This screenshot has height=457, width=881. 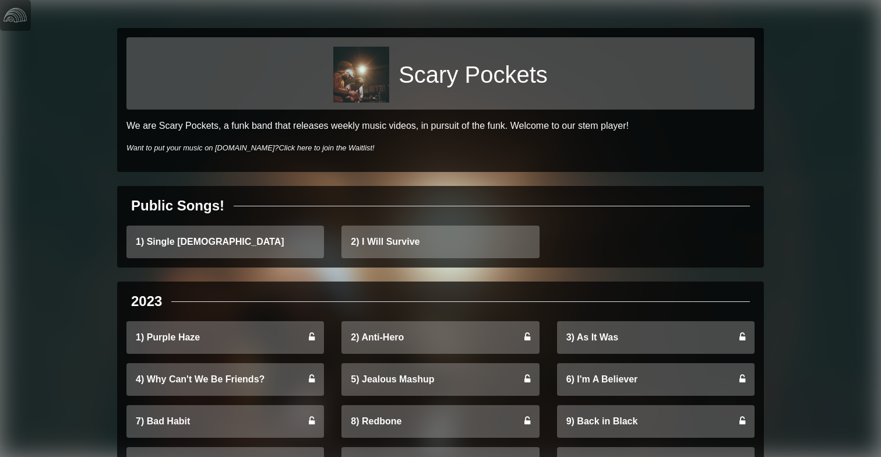 What do you see at coordinates (440, 126) in the screenshot?
I see `p: We are Scary Pockets, a funk band that releases weekly music videos, in pursuit of the funk. Welc...` at bounding box center [440, 126].